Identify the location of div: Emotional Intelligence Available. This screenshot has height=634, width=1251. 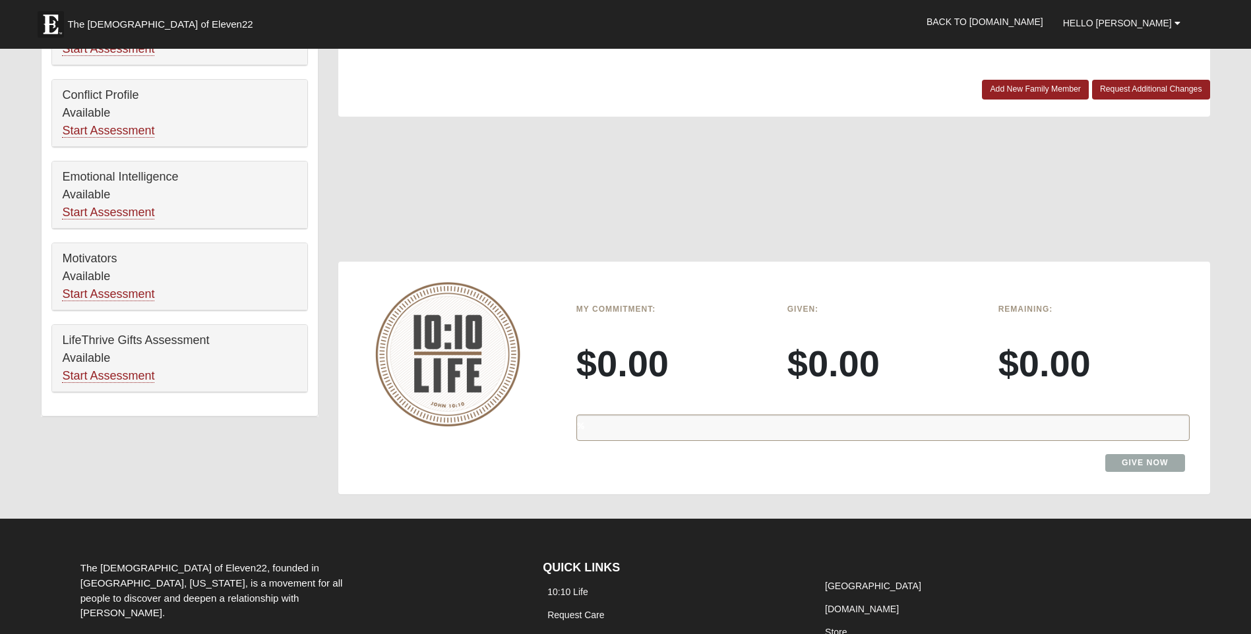
(179, 195).